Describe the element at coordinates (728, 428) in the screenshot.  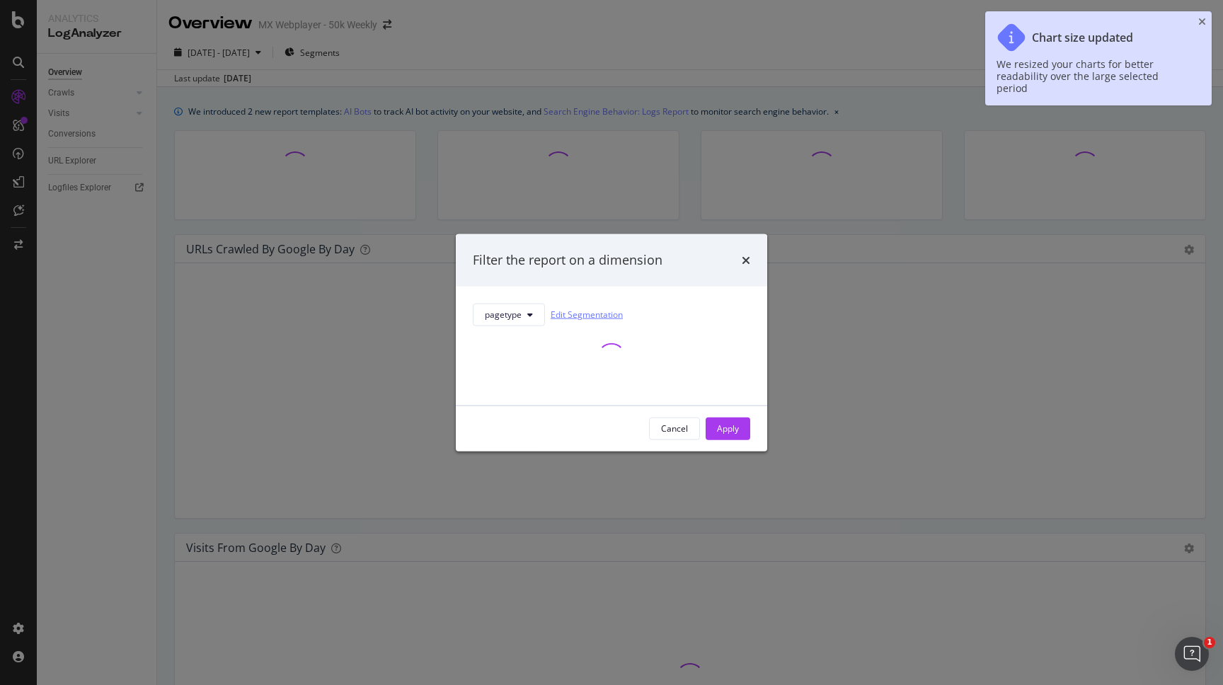
I see `button: Apply` at that location.